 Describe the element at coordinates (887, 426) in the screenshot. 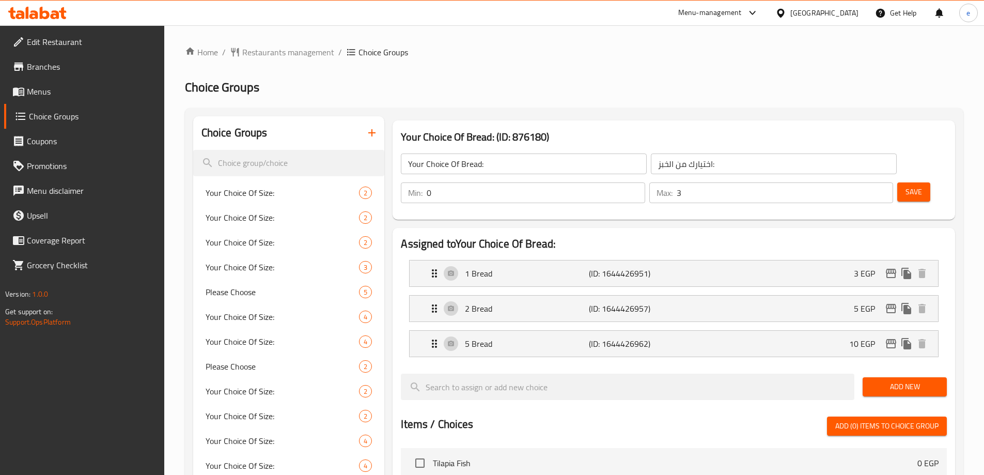

I see `button: Add (0) items to choice group` at that location.